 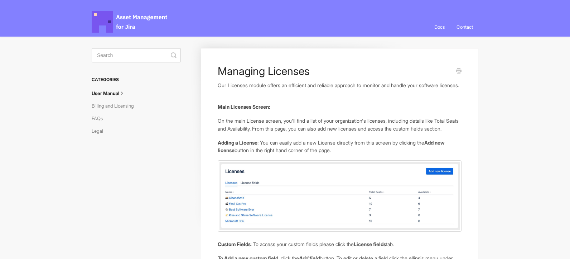 What do you see at coordinates (136, 55) in the screenshot?
I see `input: Search` at bounding box center [136, 55].